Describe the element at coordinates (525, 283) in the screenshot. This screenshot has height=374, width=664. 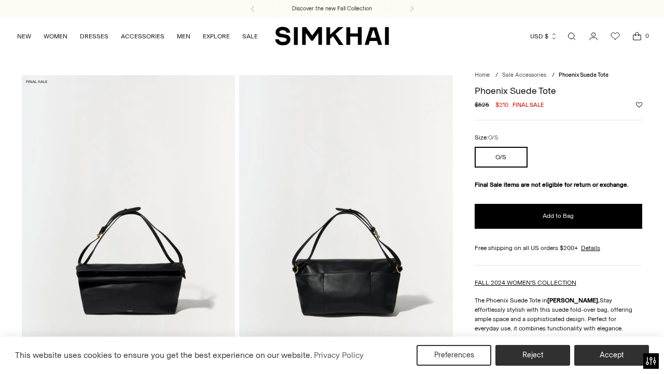
I see `a: FALL 2024 WOMEN'S COLLECTION` at that location.